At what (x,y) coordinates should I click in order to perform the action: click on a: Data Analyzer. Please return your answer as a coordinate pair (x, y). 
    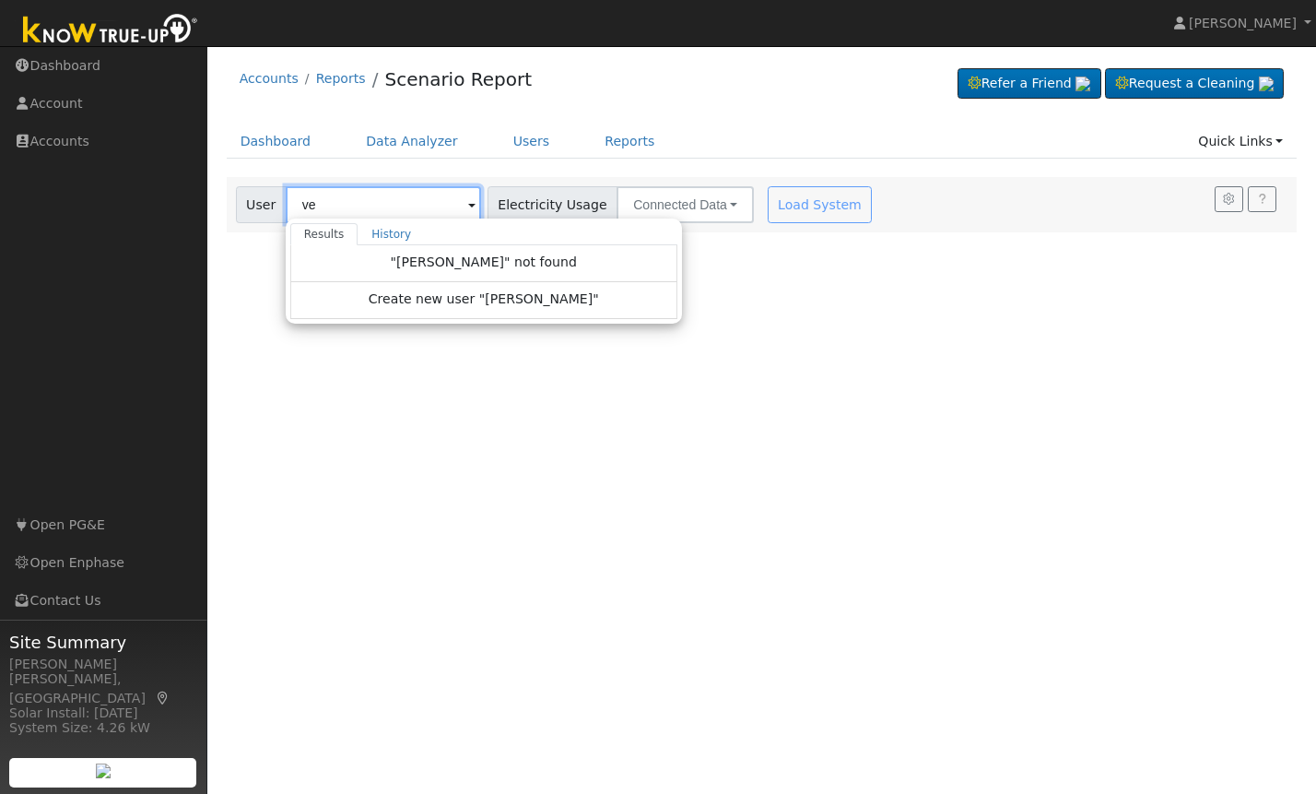
    Looking at the image, I should click on (412, 141).